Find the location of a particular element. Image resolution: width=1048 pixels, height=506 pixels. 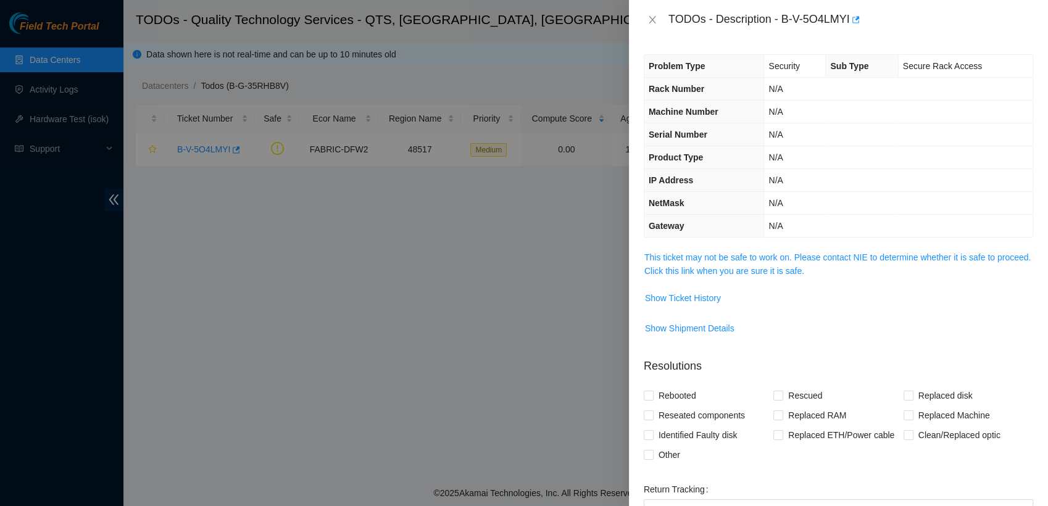

span: Secure Rack Access is located at coordinates (942, 66).